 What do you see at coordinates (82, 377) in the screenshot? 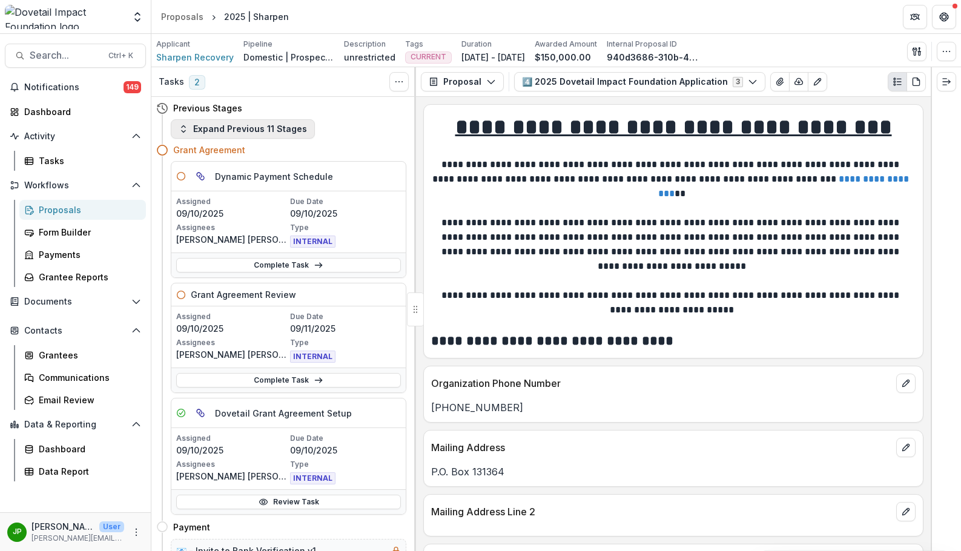
I see `a: Communications` at bounding box center [82, 377].